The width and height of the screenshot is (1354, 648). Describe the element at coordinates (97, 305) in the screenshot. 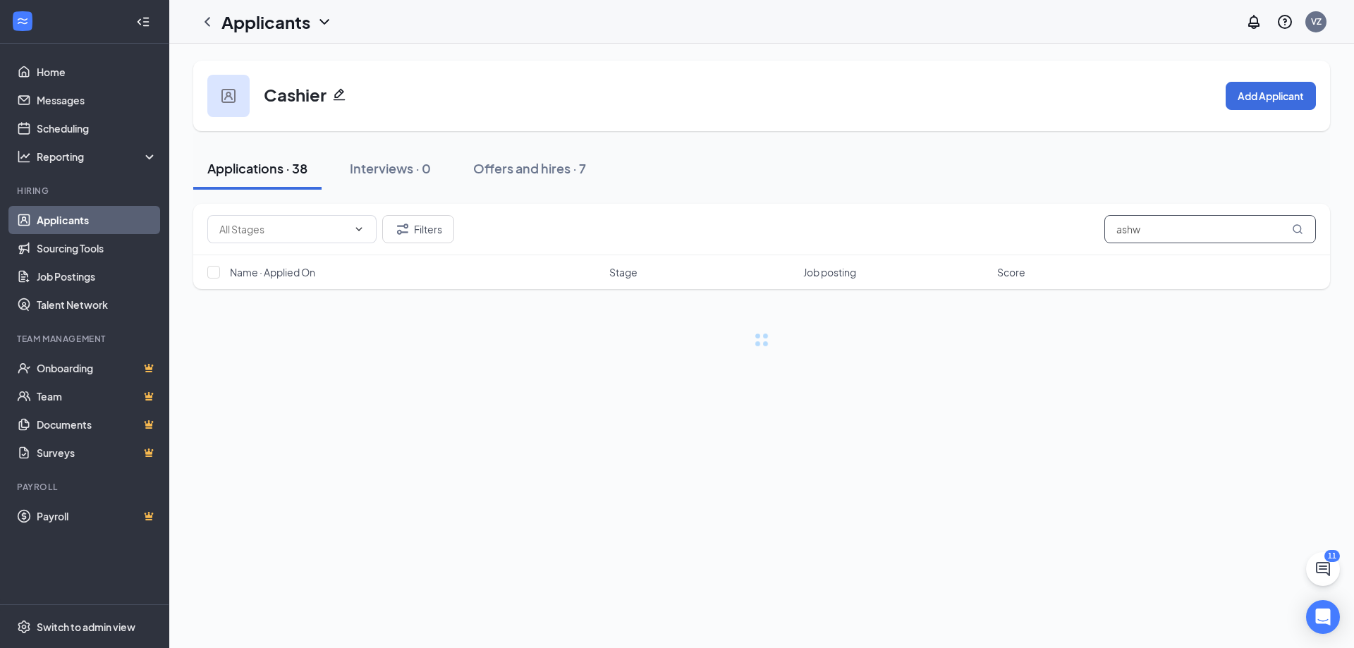

I see `a: Talent Network` at that location.